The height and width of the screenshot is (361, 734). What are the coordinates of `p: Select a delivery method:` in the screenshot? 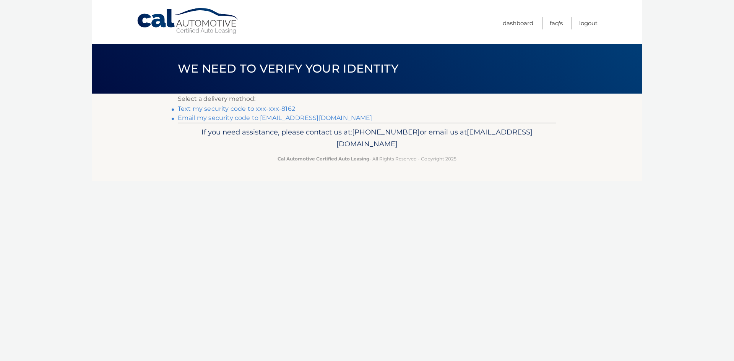 It's located at (367, 99).